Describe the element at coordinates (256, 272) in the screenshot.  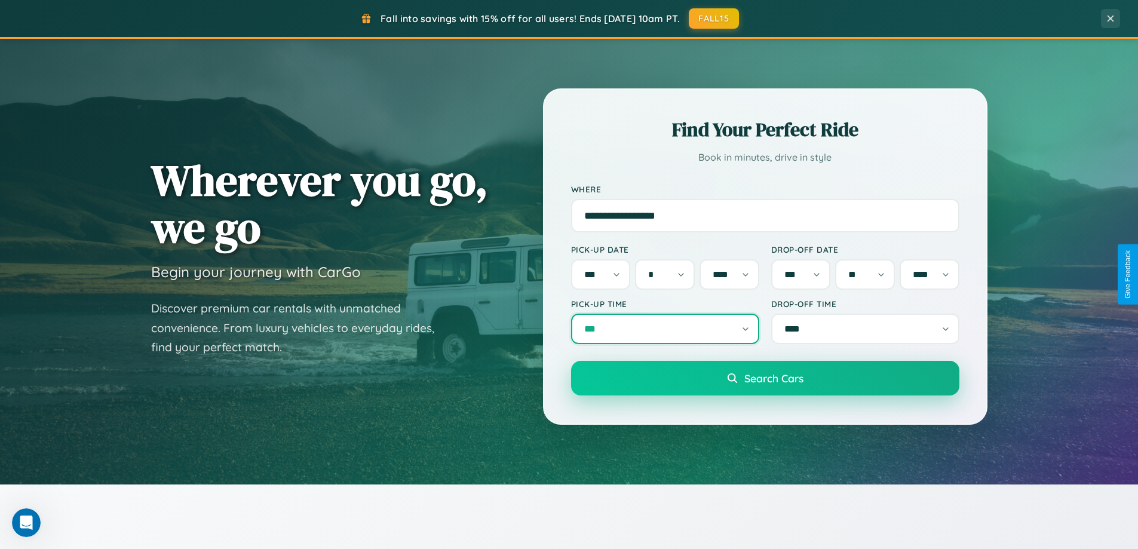
I see `h3: Begin your journey with CarGo` at that location.